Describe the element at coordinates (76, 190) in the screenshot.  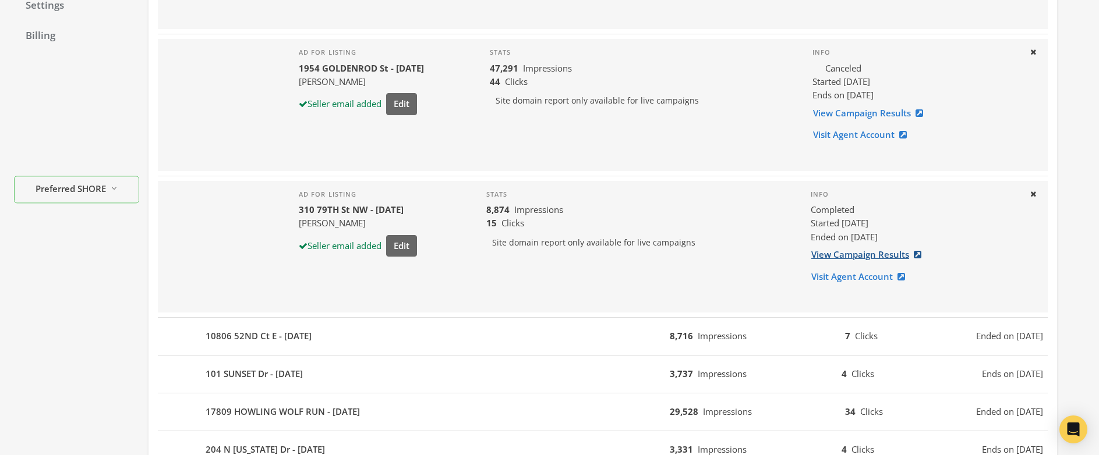
I see `button: Preferred SHORE` at that location.